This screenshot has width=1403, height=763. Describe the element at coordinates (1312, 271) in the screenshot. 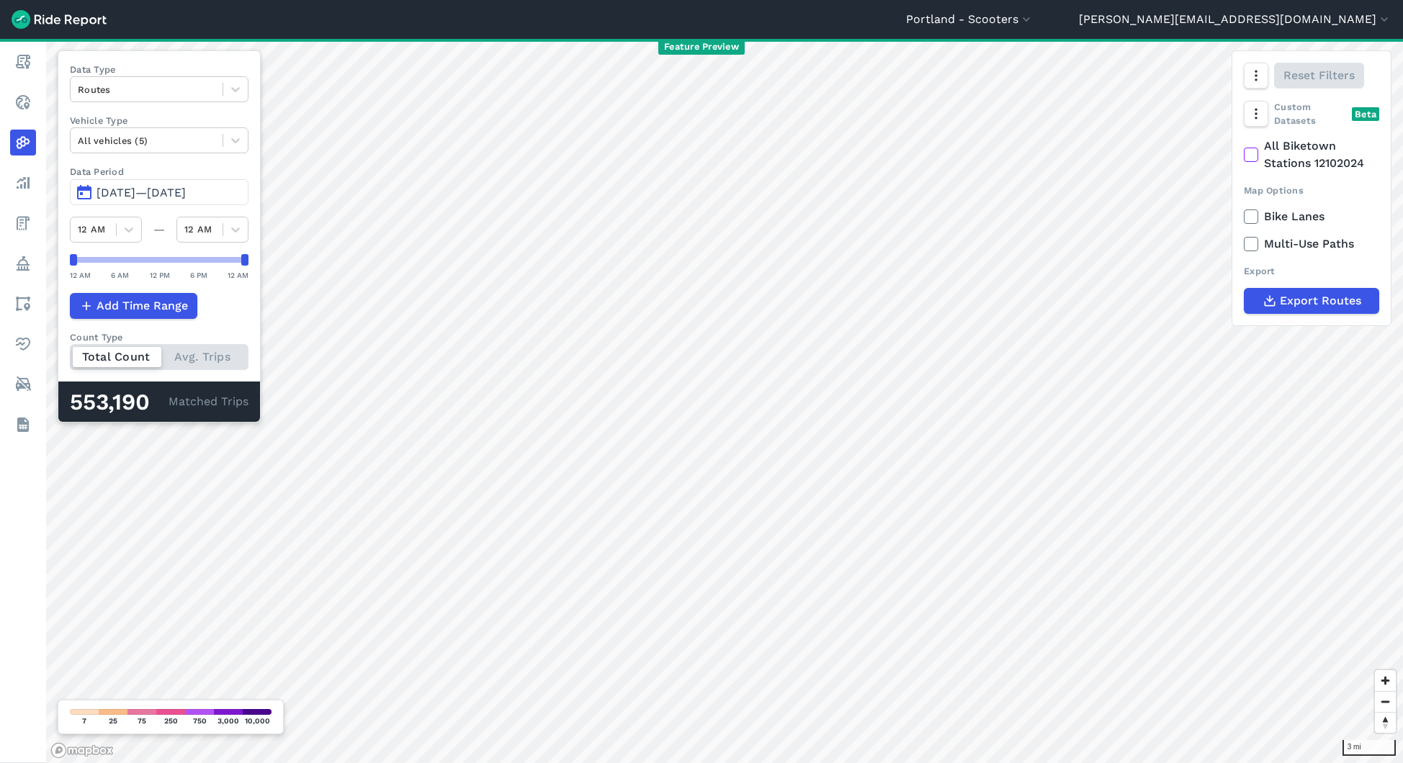

I see `div: Export` at that location.